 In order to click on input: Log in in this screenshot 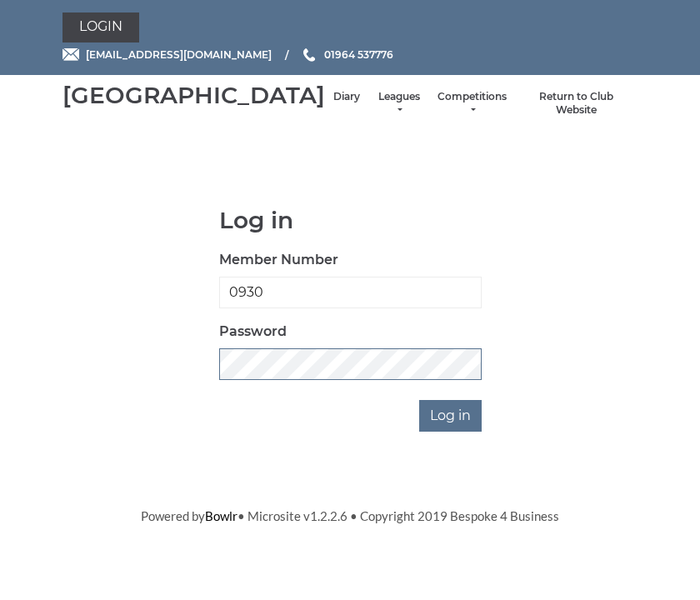, I will do `click(450, 416)`.